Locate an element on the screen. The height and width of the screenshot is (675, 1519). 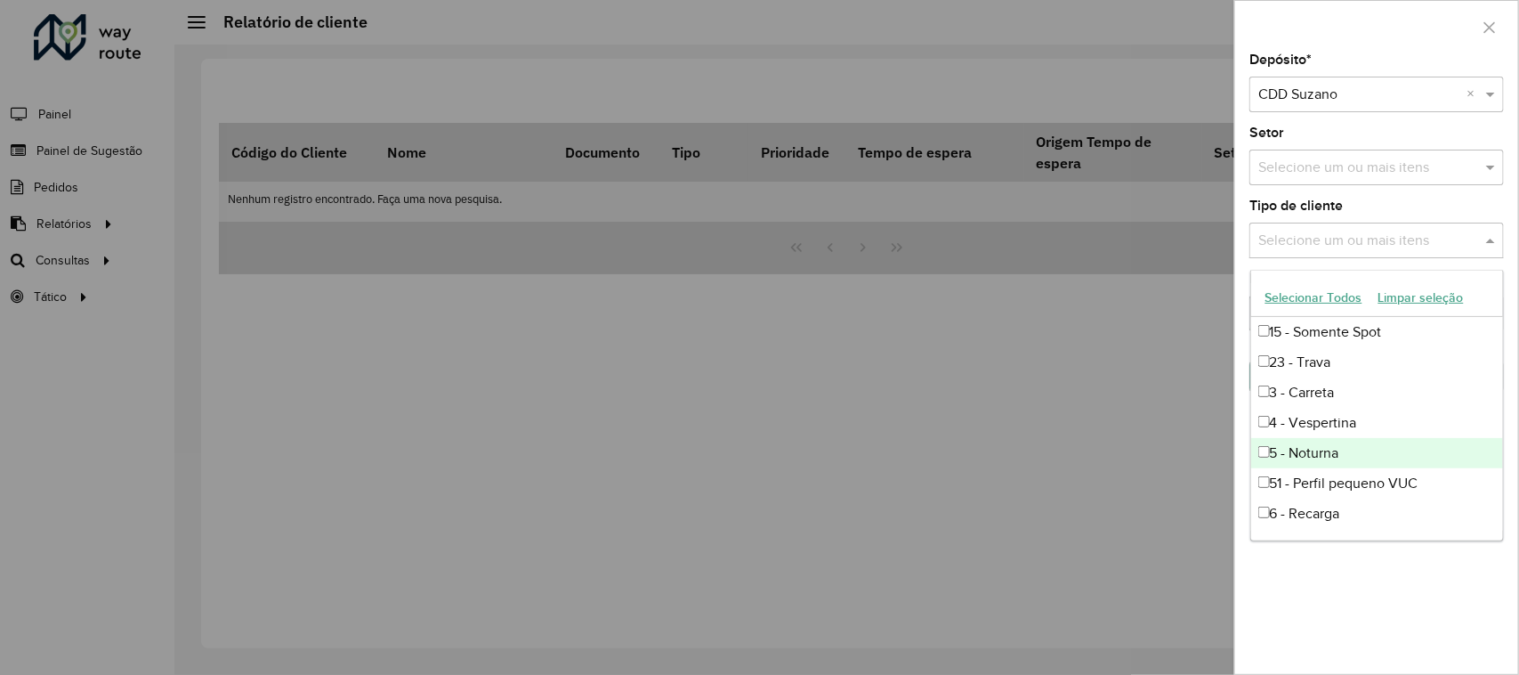
label: Setor is located at coordinates (1266, 133).